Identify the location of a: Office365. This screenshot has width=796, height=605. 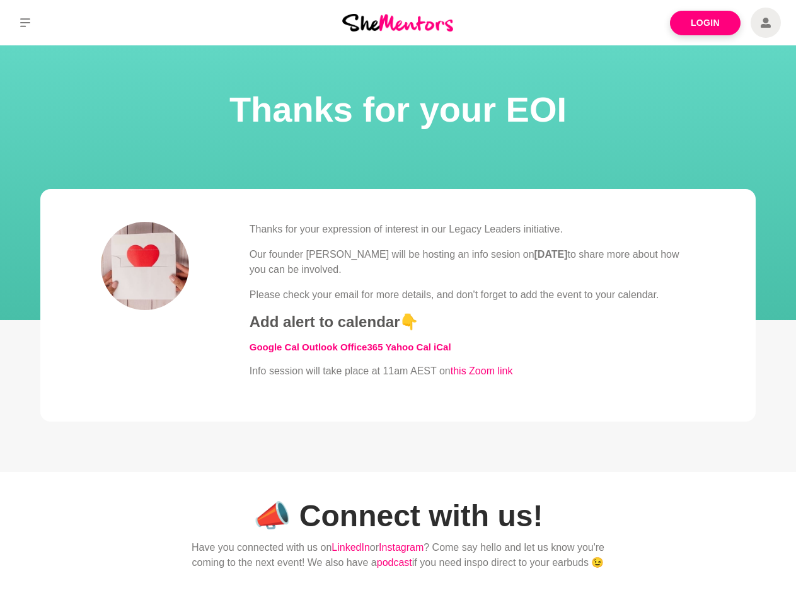
(362, 346).